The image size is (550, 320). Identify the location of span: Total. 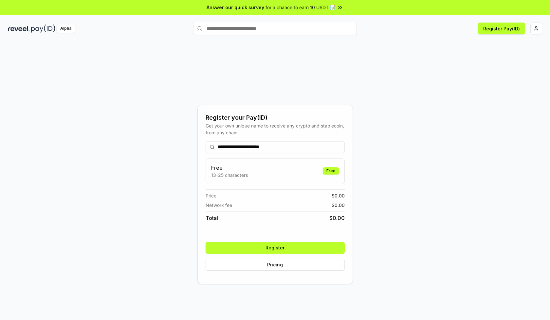
(212, 218).